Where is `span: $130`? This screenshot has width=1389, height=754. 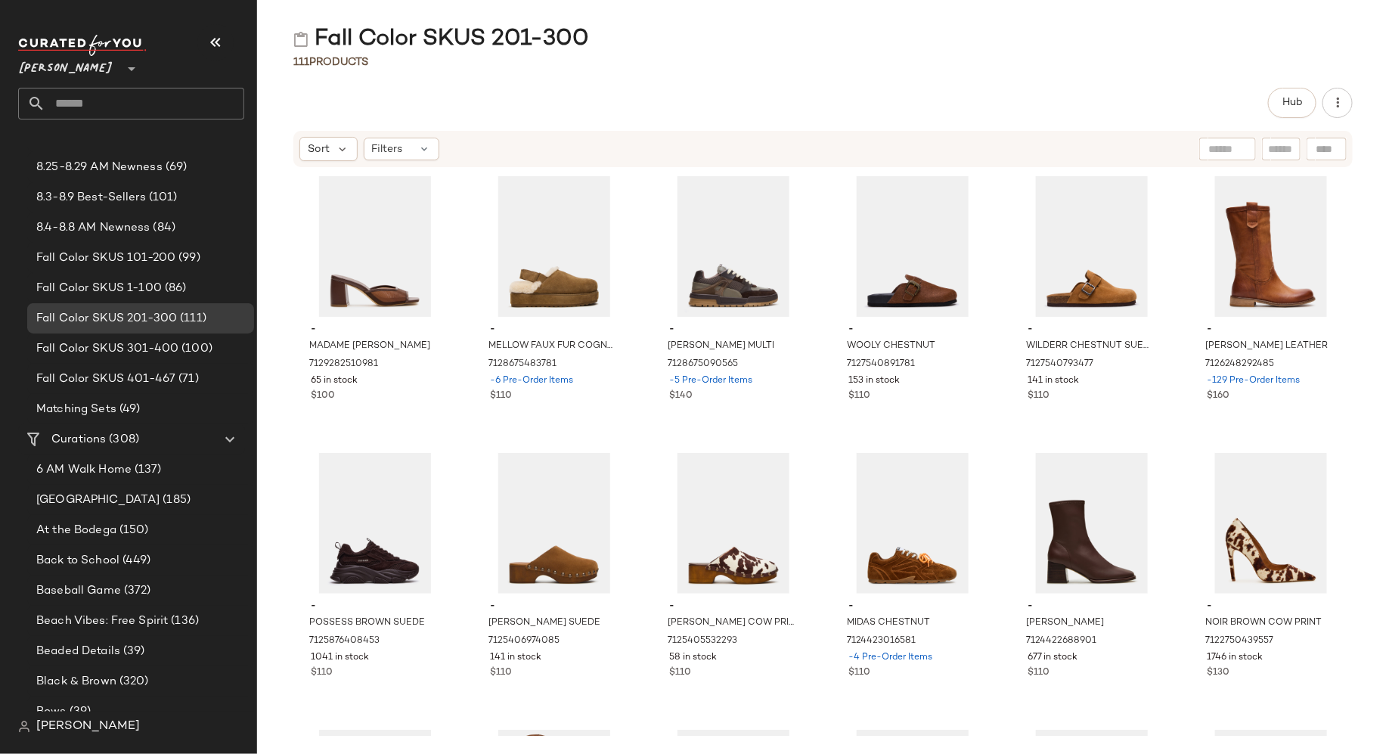 span: $130 is located at coordinates (1218, 673).